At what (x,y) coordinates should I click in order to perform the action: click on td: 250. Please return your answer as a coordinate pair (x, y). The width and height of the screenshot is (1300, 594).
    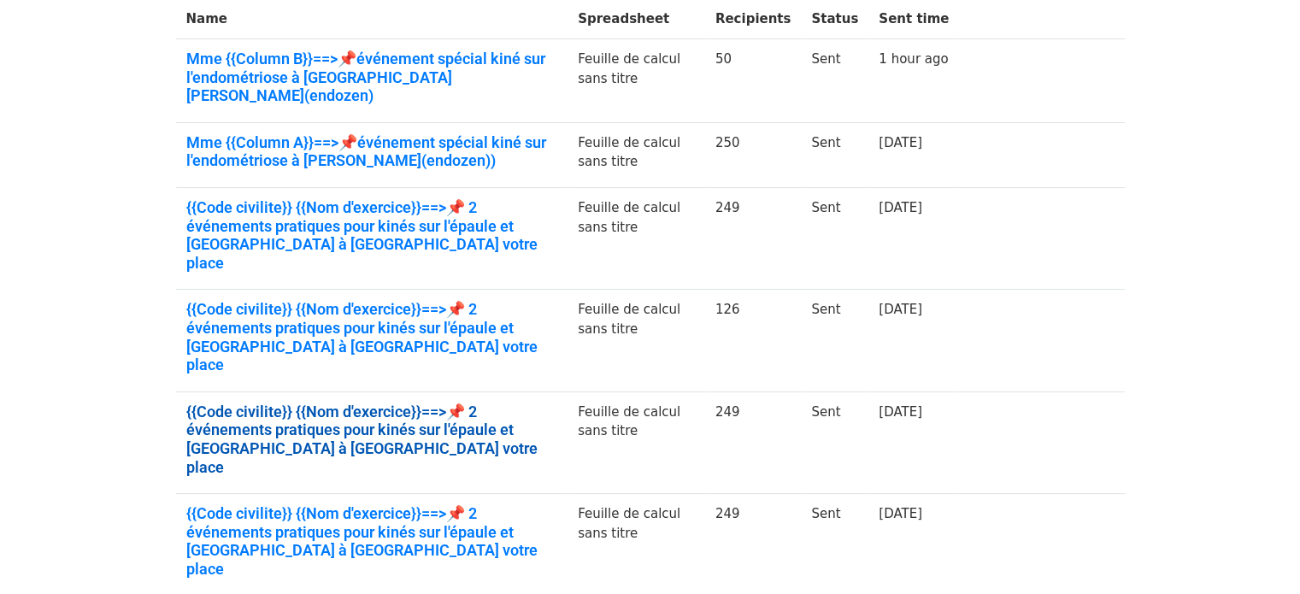
    Looking at the image, I should click on (753, 155).